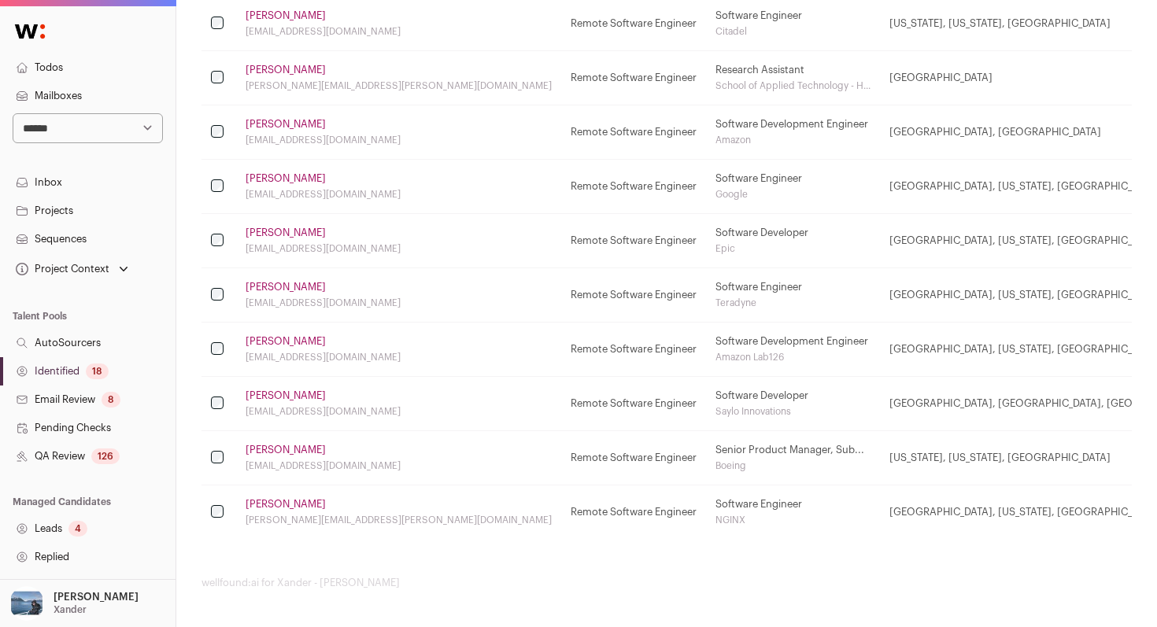  What do you see at coordinates (792, 249) in the screenshot?
I see `div: Epic` at bounding box center [792, 249].